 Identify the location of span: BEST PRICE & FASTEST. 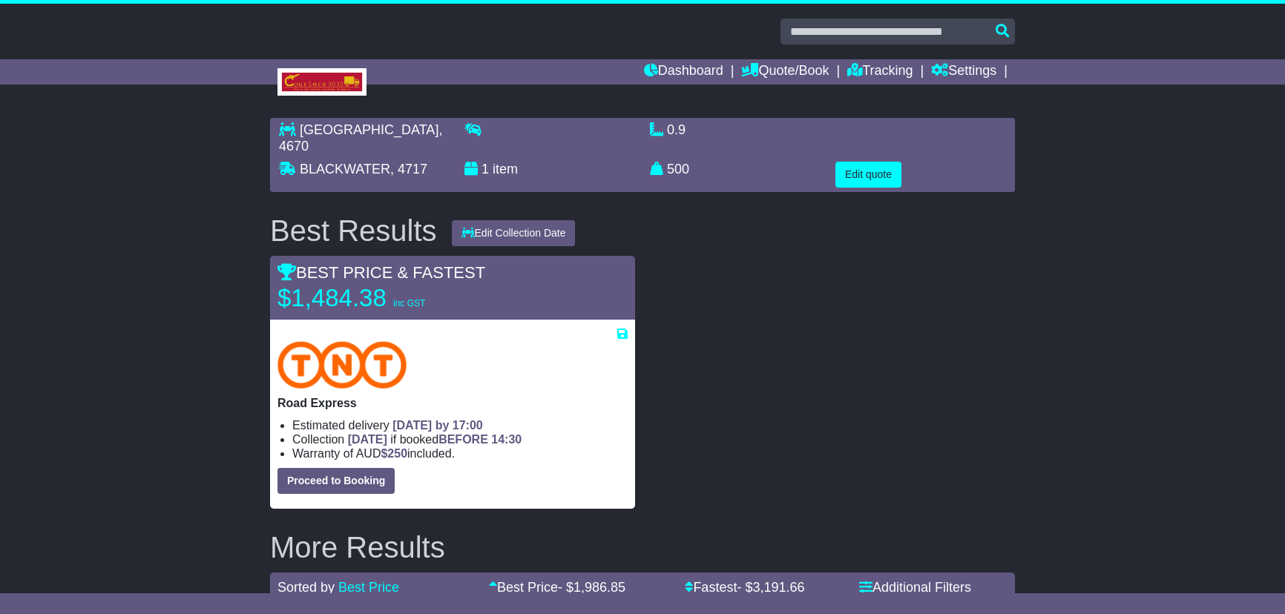
(381, 272).